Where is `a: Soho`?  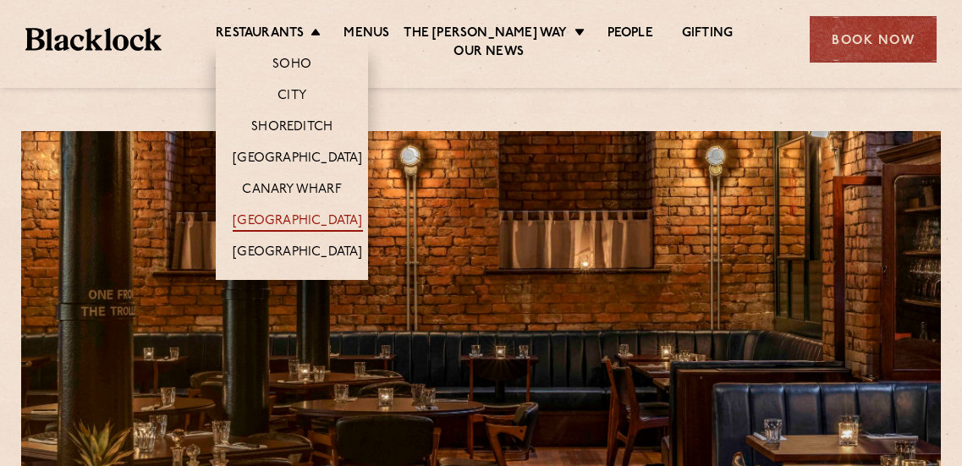 a: Soho is located at coordinates (292, 66).